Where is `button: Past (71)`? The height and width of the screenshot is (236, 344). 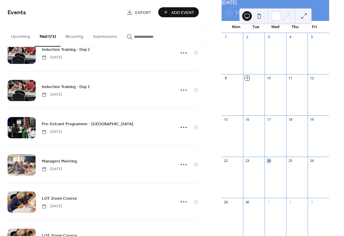
button: Past (71) is located at coordinates (48, 35).